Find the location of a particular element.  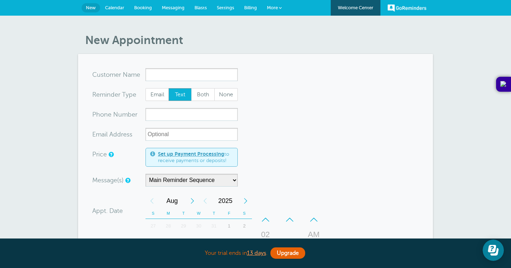

div: Next Month is located at coordinates (192, 201).